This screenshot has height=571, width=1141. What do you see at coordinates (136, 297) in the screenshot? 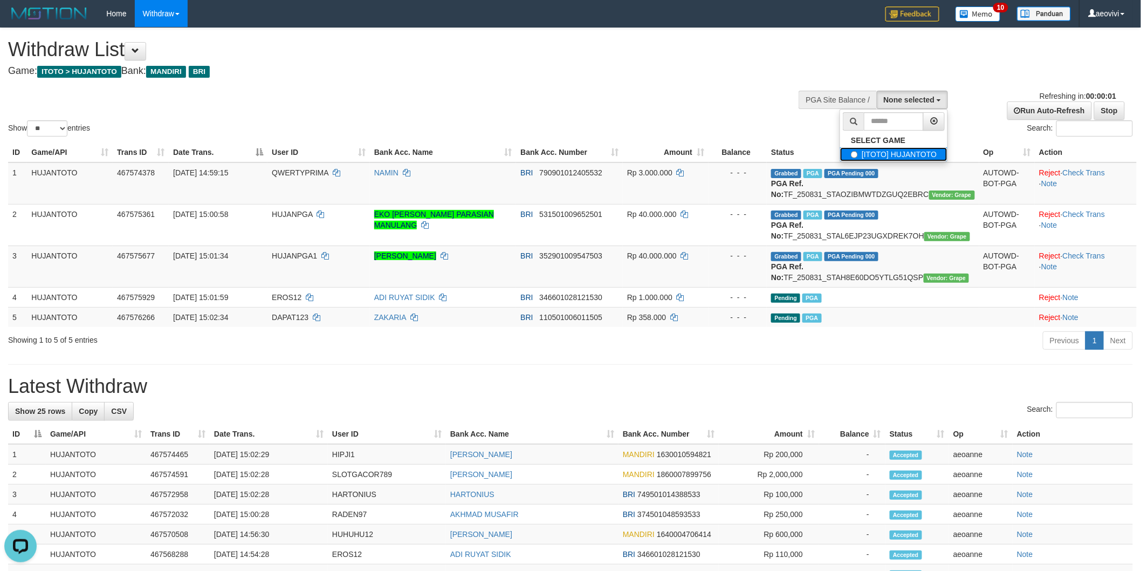
I see `span: 467575929` at bounding box center [136, 297].